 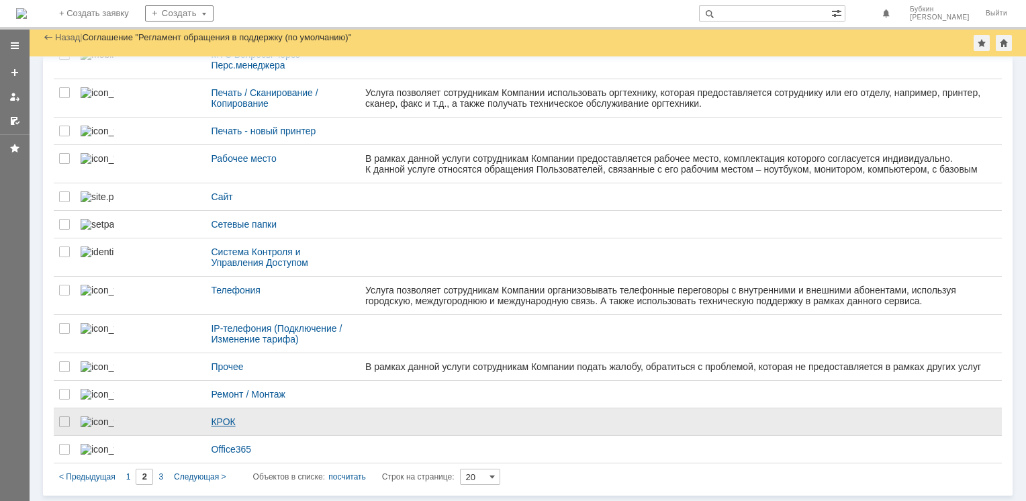 I want to click on a: Услуга позволяет сотрудникам Компании организовывать телефонные переговоры с внутренними и внешни..., so click(x=676, y=296).